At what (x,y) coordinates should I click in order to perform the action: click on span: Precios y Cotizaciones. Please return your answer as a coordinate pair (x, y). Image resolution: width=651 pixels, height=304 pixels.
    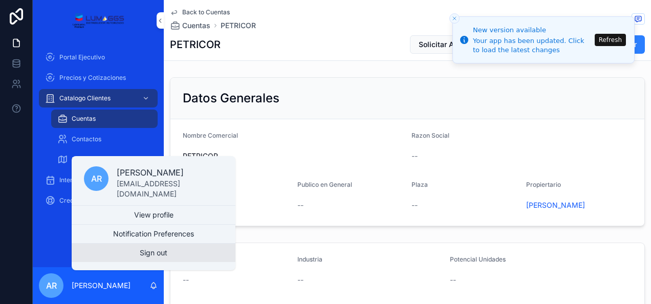
    Looking at the image, I should click on (93, 78).